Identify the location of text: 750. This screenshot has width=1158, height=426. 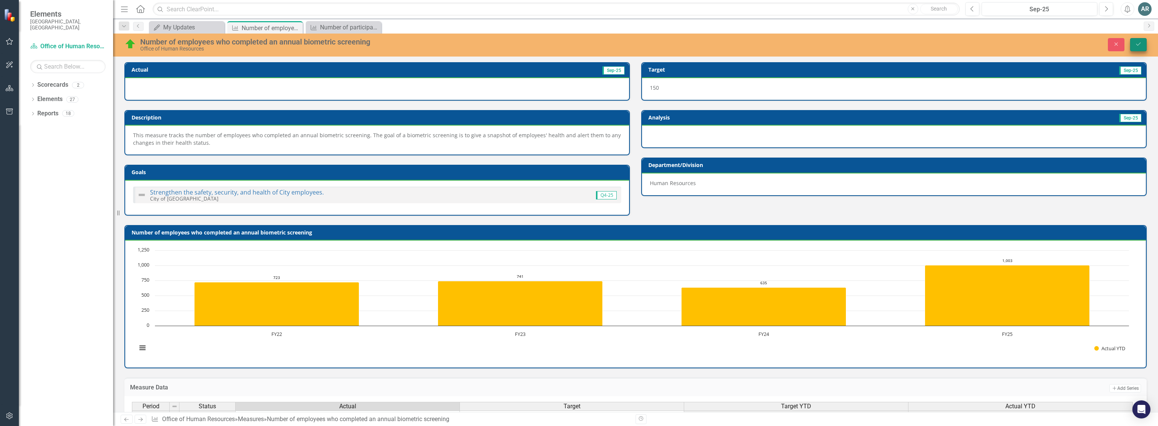
(145, 280).